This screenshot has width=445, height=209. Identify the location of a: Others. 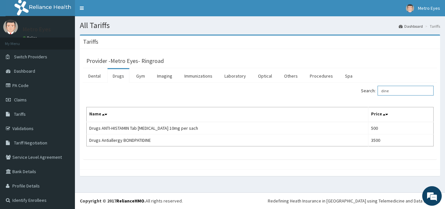
(291, 76).